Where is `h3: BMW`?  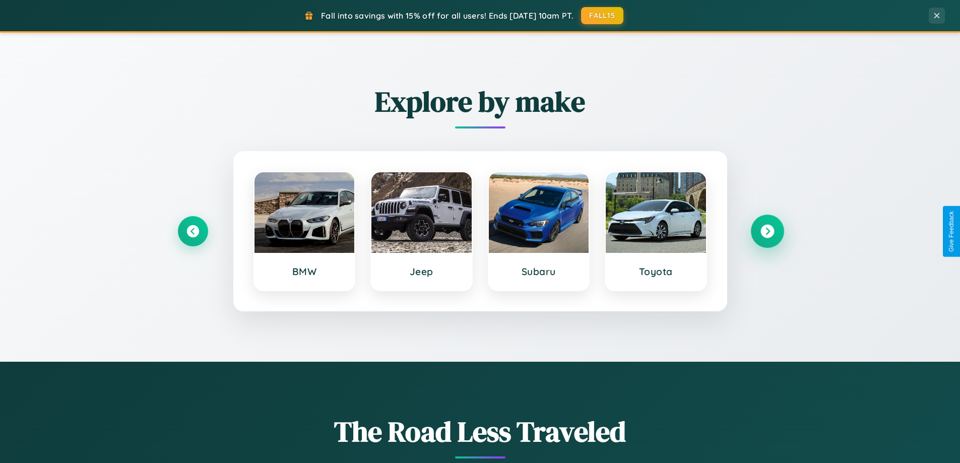 h3: BMW is located at coordinates (304, 272).